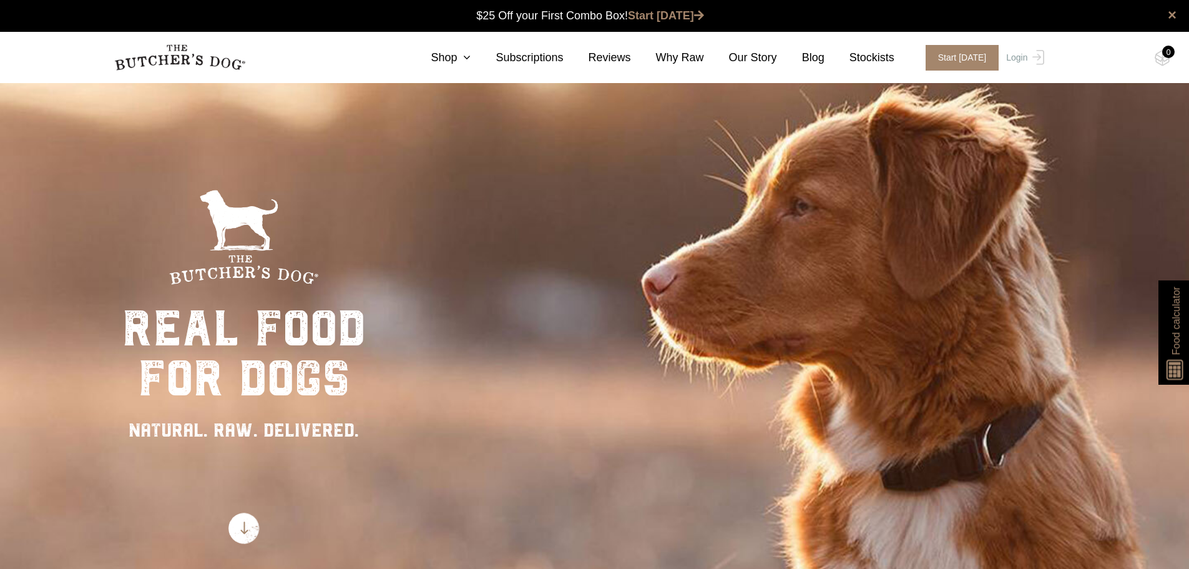  Describe the element at coordinates (1173, 15) in the screenshot. I see `a: close` at that location.